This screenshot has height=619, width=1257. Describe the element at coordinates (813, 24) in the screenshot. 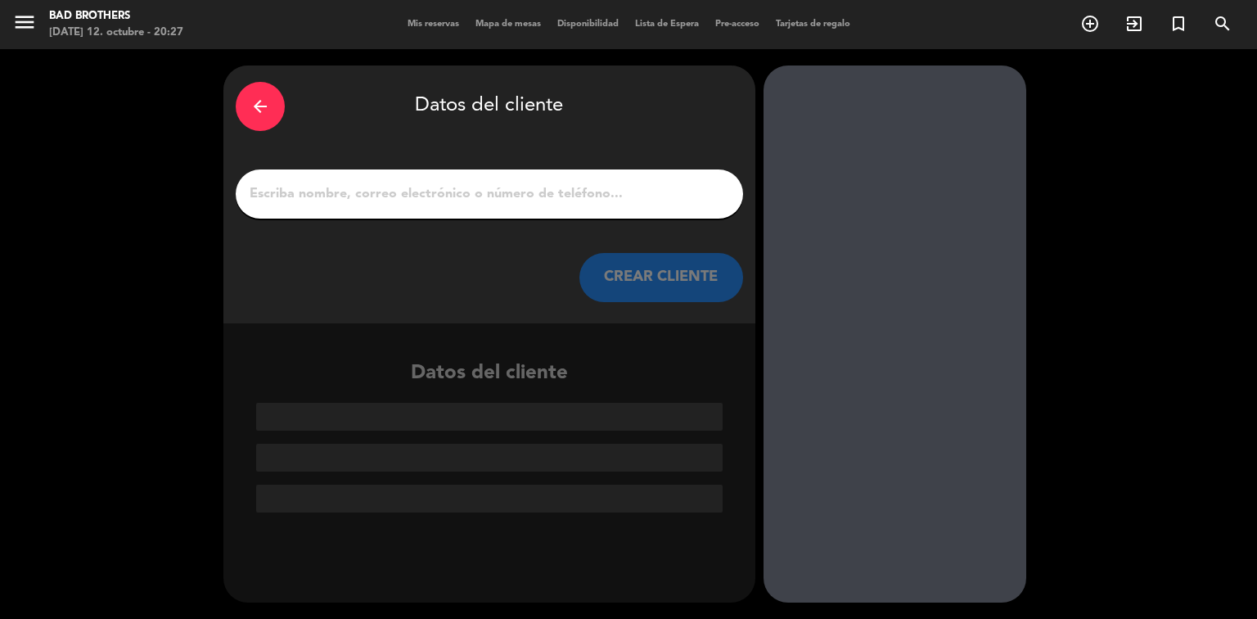

I see `span: Tarjetas de regalo` at that location.